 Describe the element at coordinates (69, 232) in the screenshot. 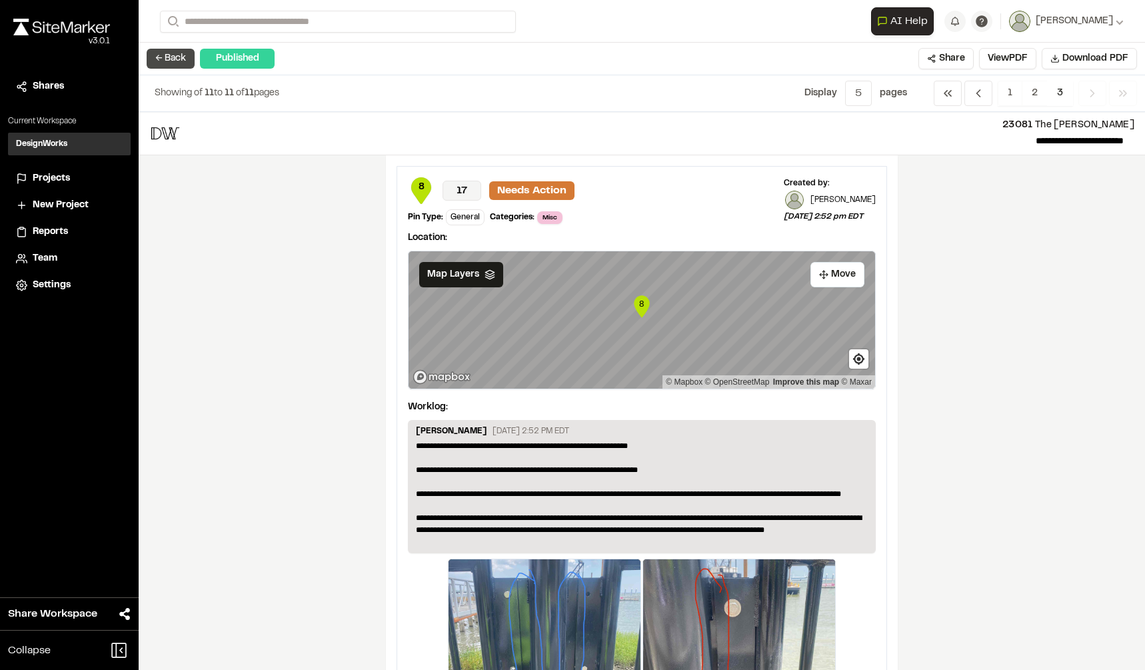

I see `a: Reports` at that location.